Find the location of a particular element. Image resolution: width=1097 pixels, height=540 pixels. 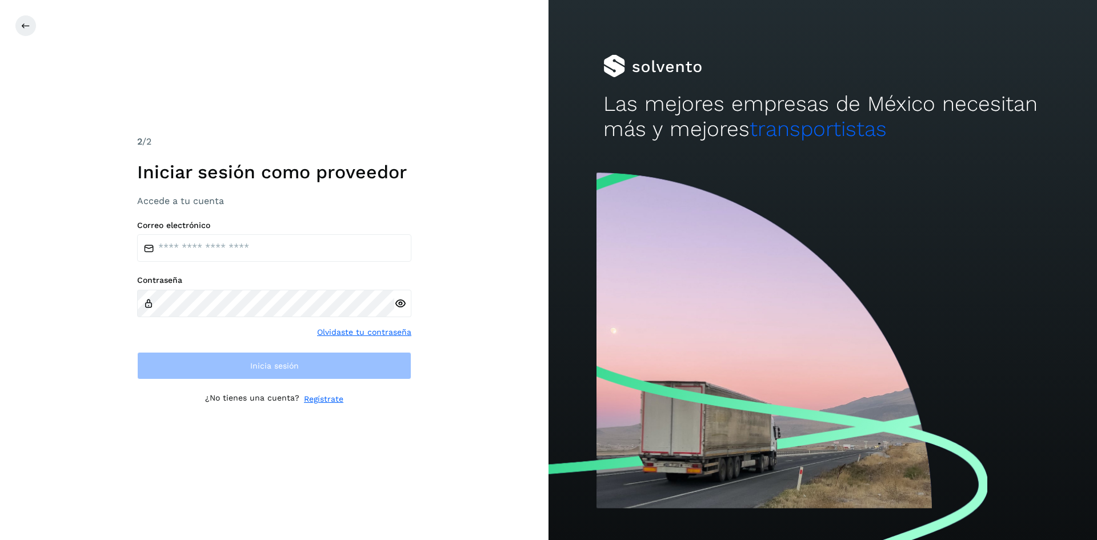

span: transportistas is located at coordinates (818, 129).